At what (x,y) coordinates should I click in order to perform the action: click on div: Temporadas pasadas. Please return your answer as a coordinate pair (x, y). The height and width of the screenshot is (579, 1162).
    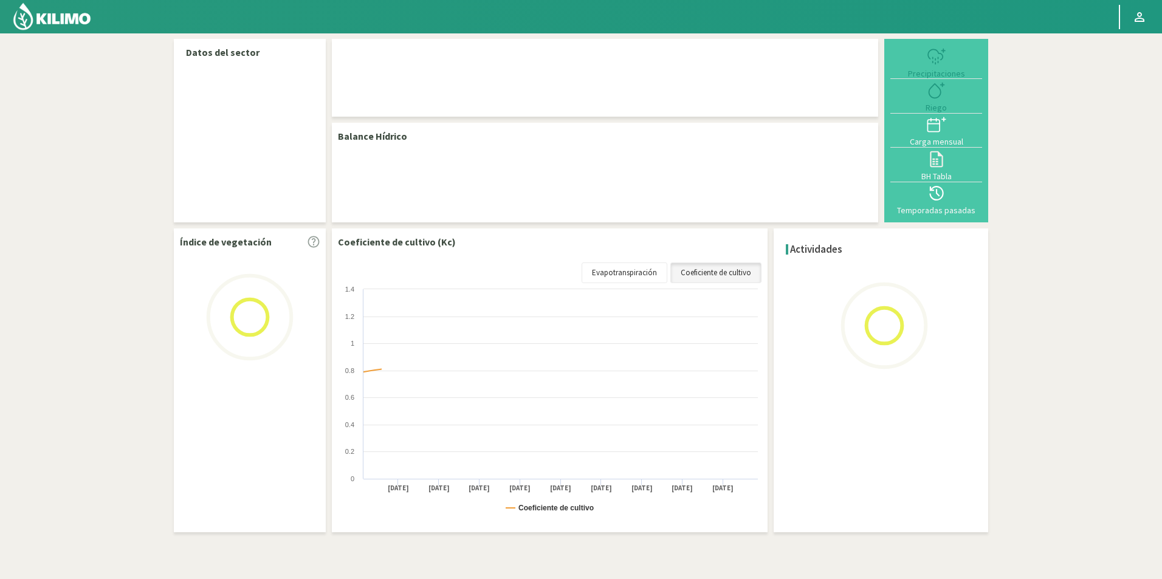
    Looking at the image, I should click on (936, 210).